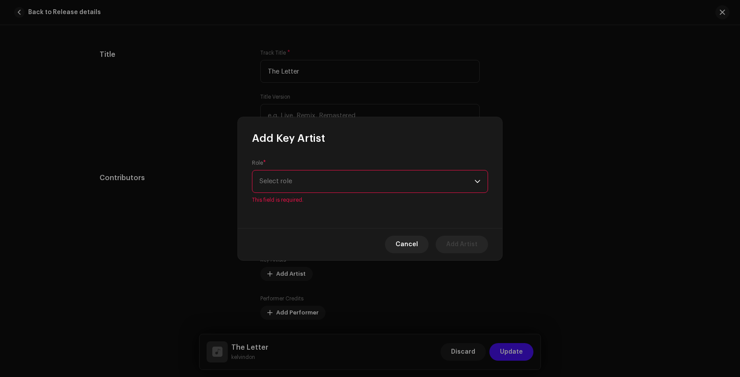  I want to click on span: Cancel, so click(407, 244).